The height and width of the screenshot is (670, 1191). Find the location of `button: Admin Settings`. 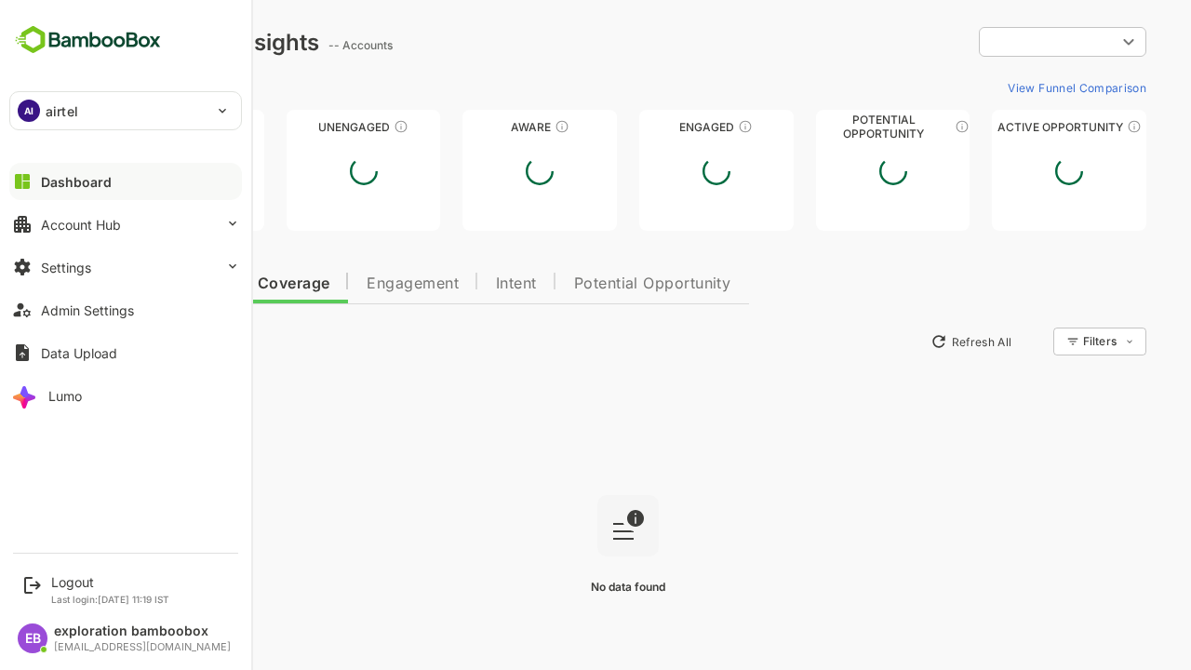

button: Admin Settings is located at coordinates (126, 310).